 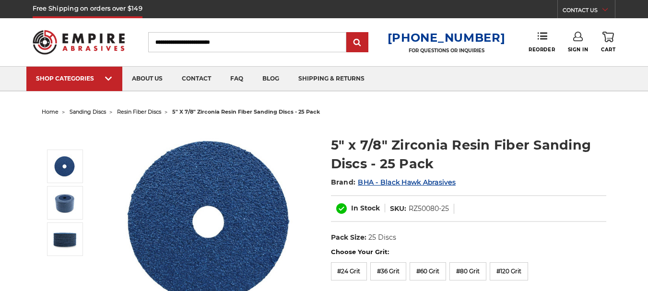 What do you see at coordinates (139, 112) in the screenshot?
I see `a: resin fiber discs` at bounding box center [139, 112].